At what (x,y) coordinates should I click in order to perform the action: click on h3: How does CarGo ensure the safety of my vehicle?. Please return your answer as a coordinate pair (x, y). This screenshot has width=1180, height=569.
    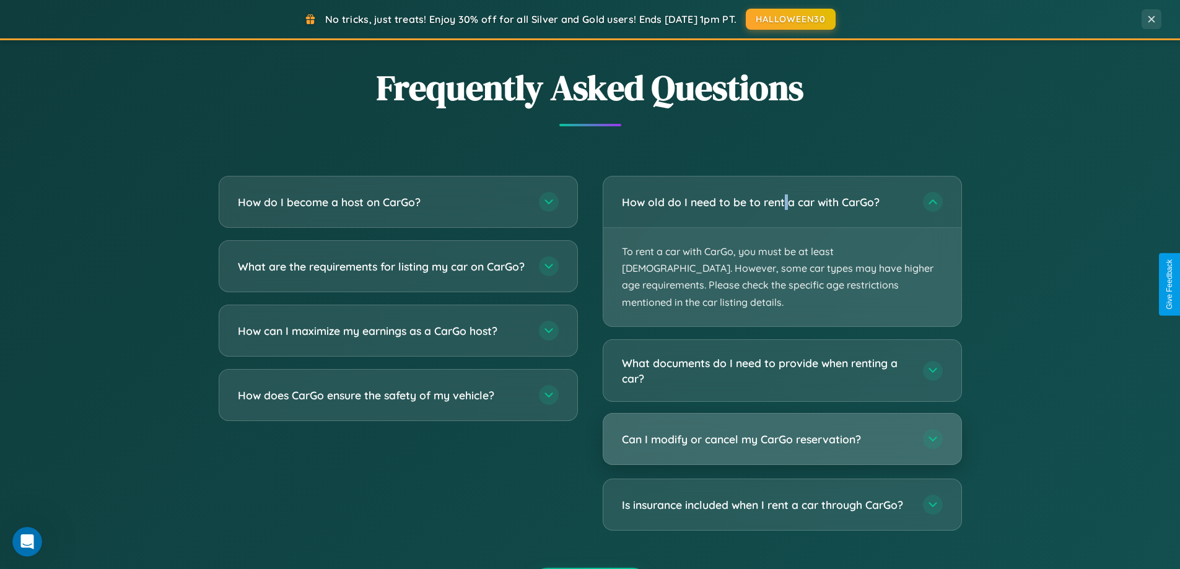
    Looking at the image, I should click on (382, 395).